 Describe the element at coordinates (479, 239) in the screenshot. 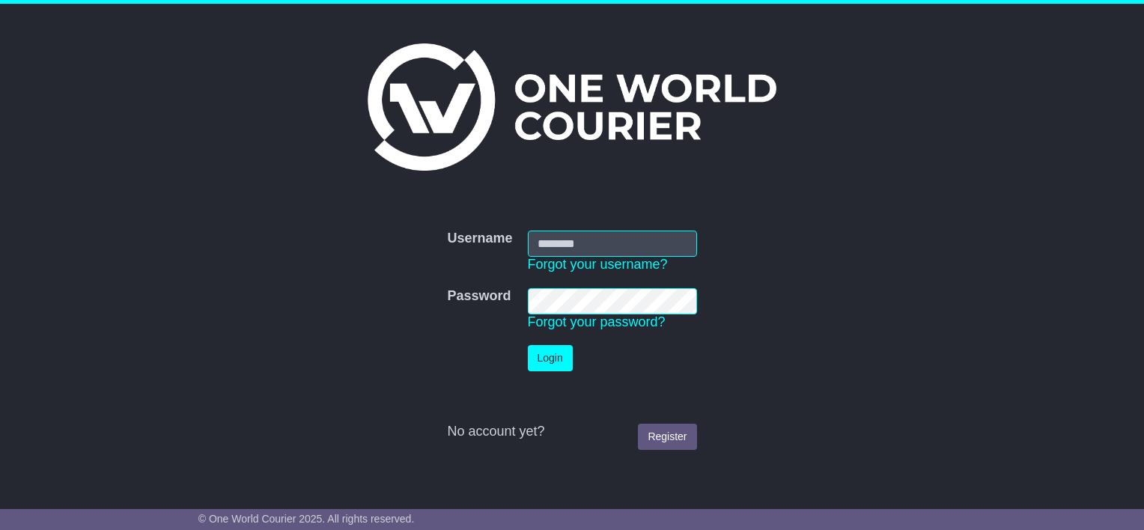

I see `label: Username` at that location.